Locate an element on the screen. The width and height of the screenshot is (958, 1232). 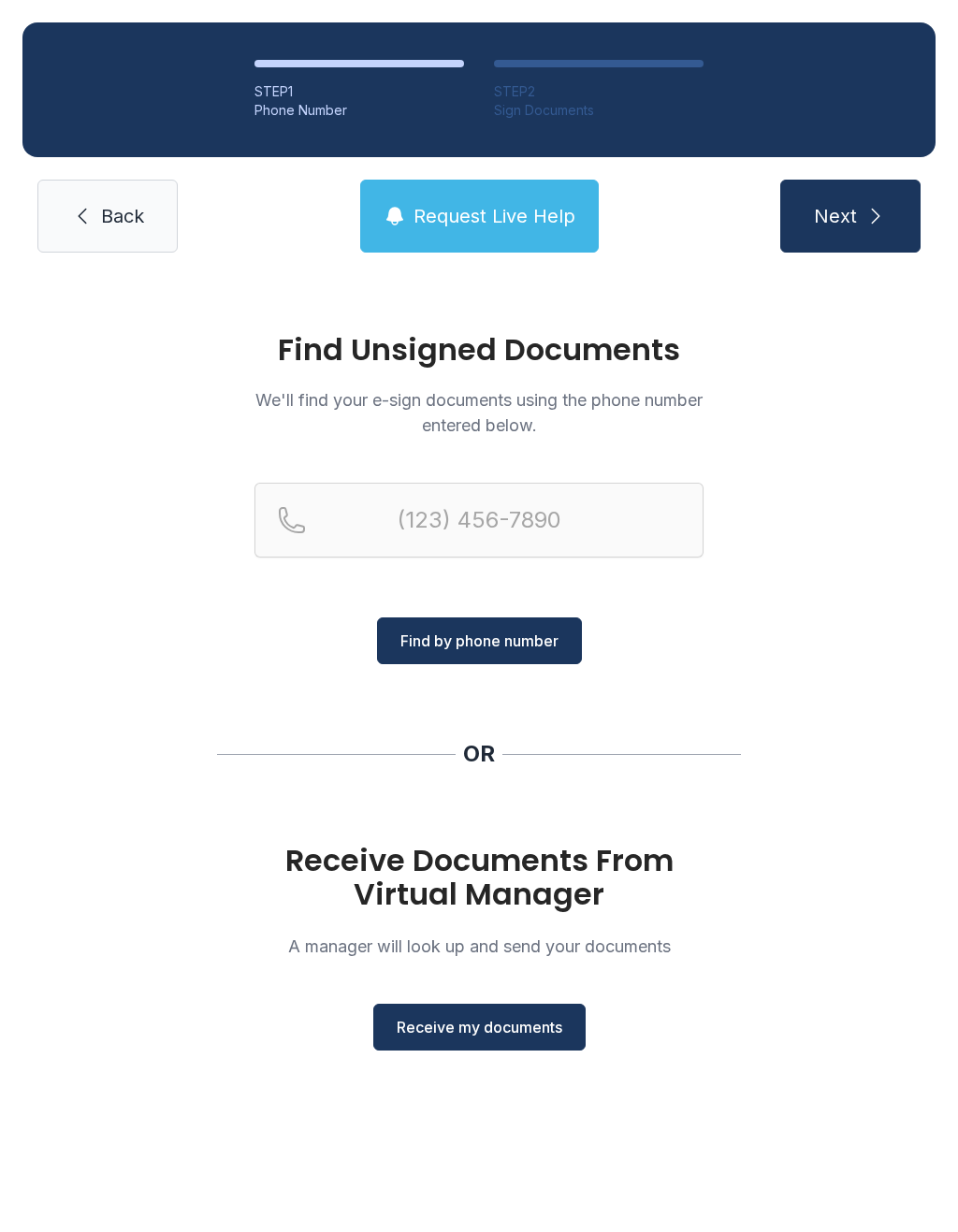
h1: Receive Documents From Virtual Manager is located at coordinates (479, 878).